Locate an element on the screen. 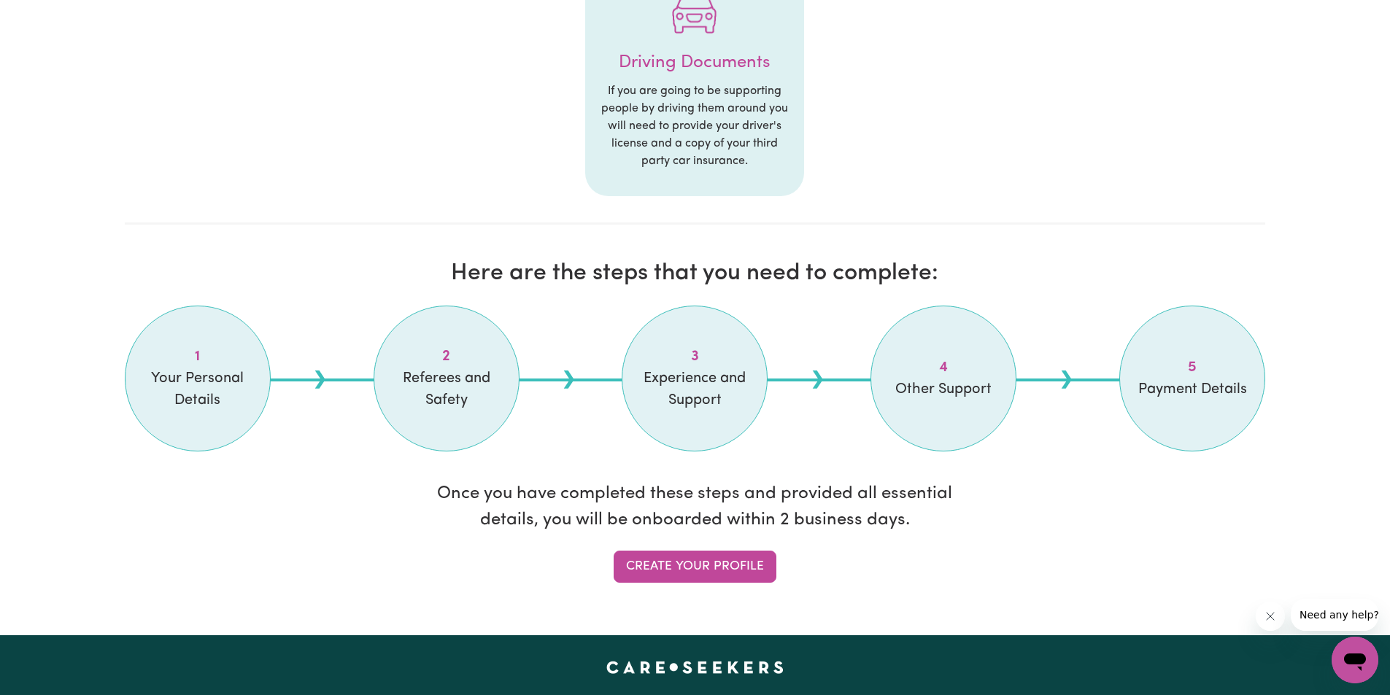 Image resolution: width=1390 pixels, height=695 pixels. span: Other Support is located at coordinates (944, 390).